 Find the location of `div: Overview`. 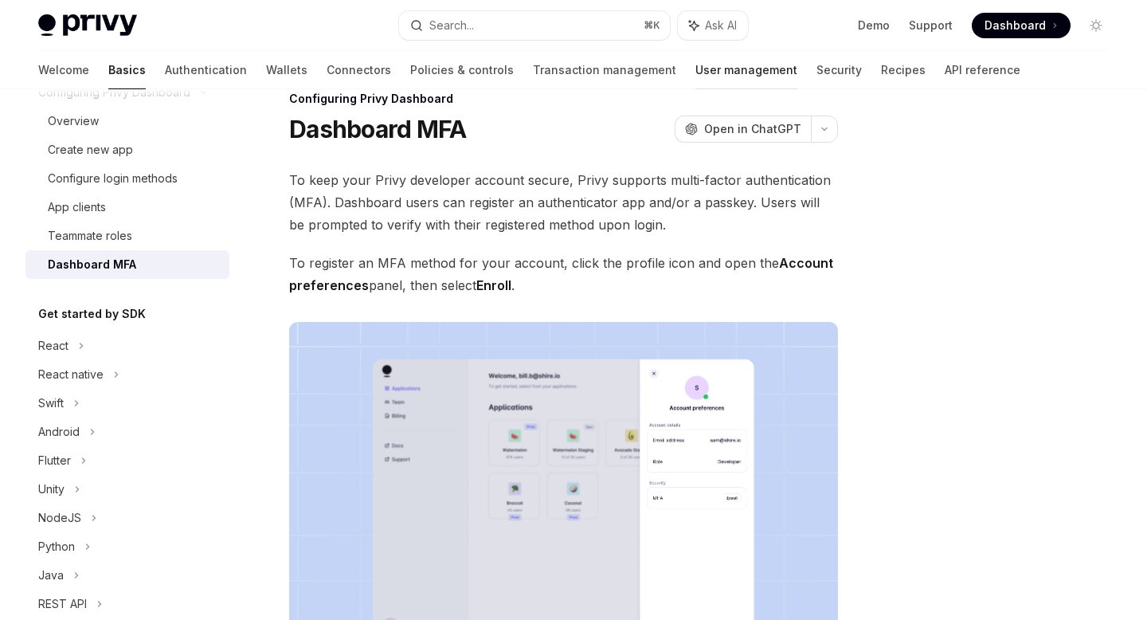

div: Overview is located at coordinates (73, 121).